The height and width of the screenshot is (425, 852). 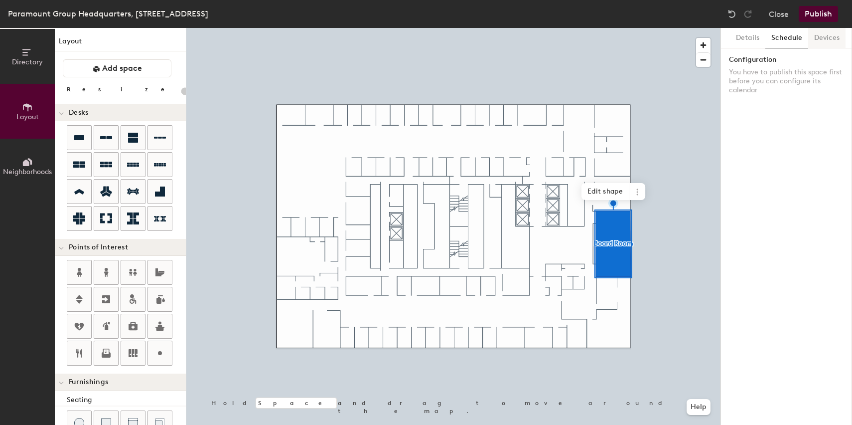 What do you see at coordinates (126, 400) in the screenshot?
I see `div: Seating` at bounding box center [126, 400].